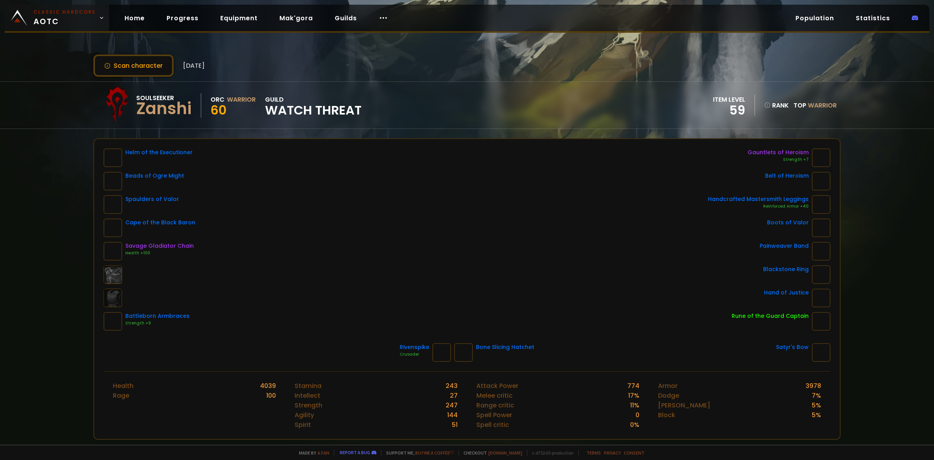  What do you see at coordinates (633, 385) in the screenshot?
I see `div: 774` at bounding box center [633, 385].